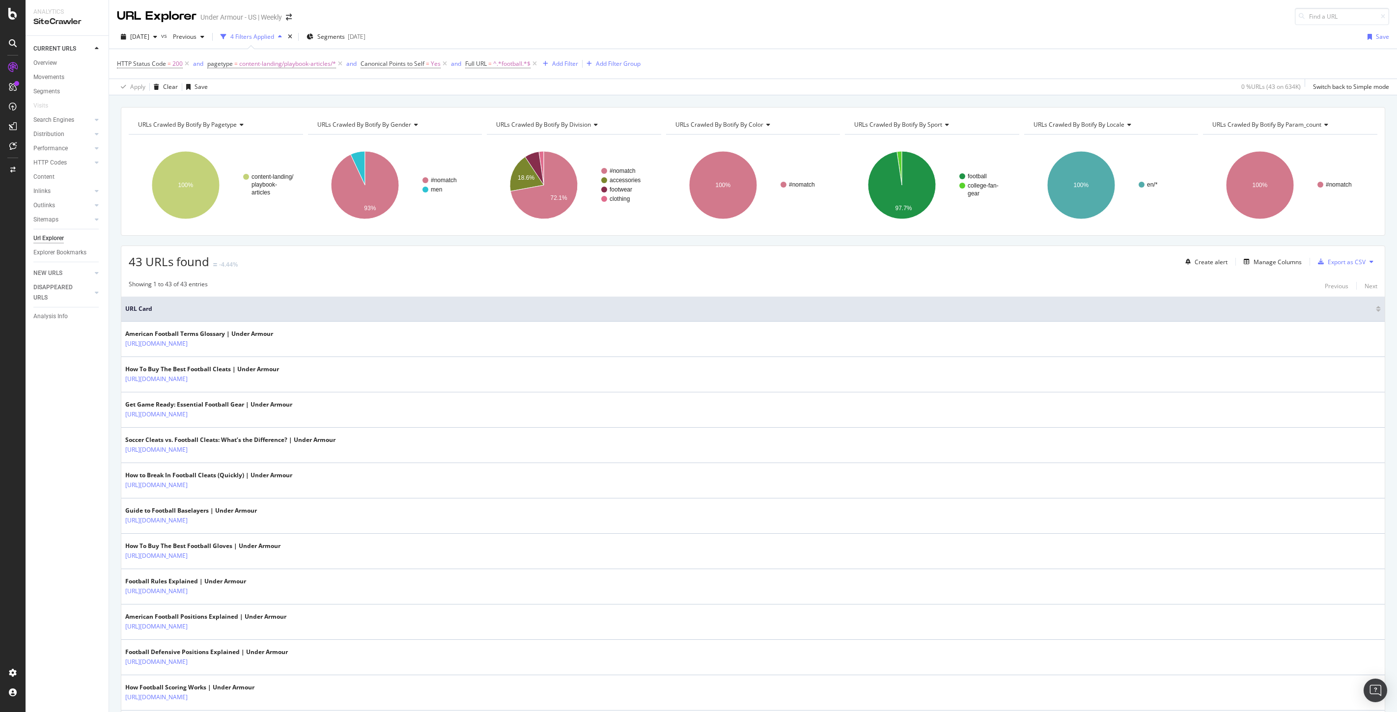  I want to click on div: Create alert, so click(1211, 262).